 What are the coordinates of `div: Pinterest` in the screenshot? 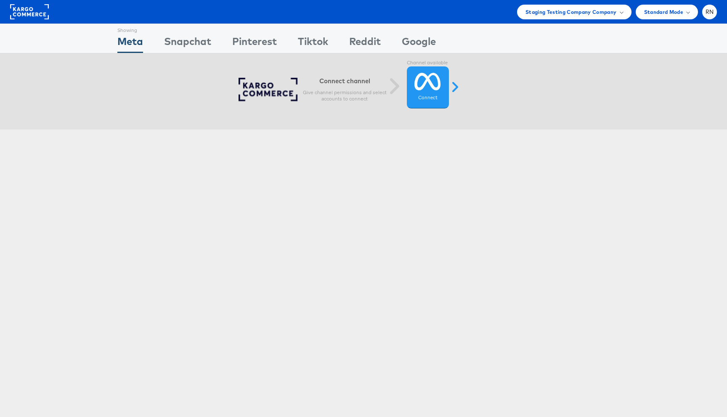 It's located at (255, 43).